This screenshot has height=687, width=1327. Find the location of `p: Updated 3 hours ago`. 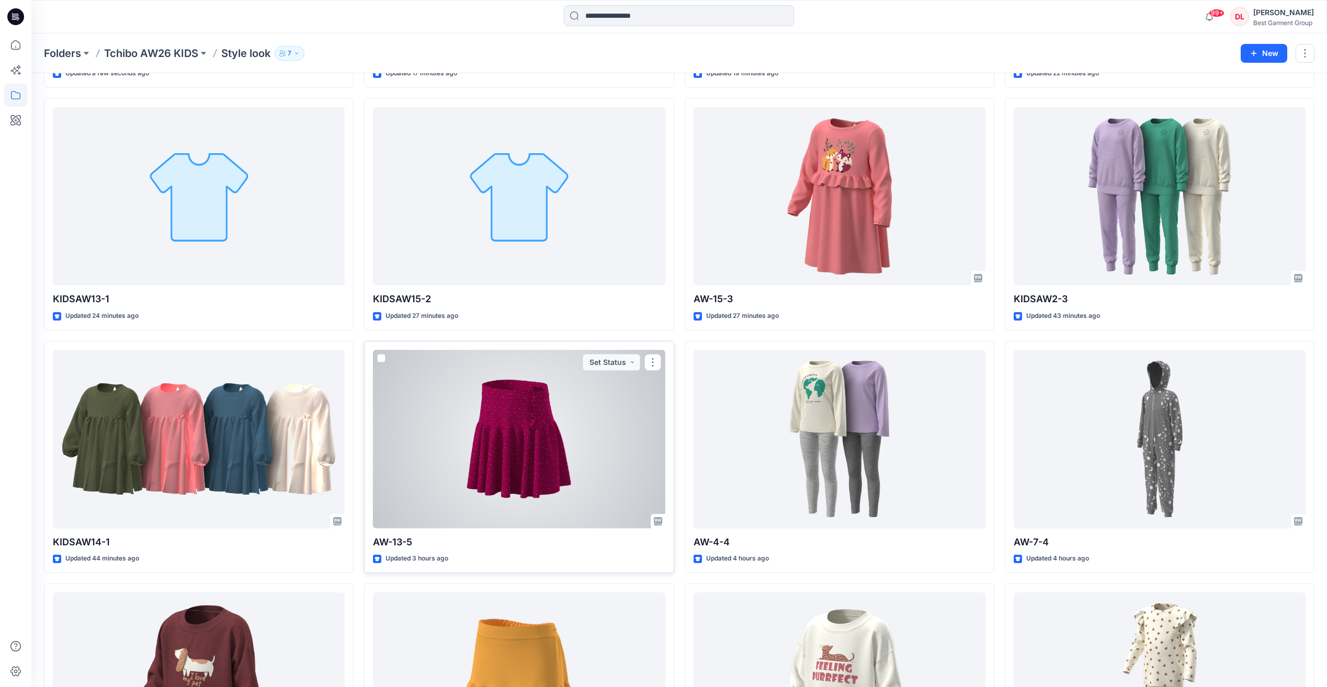

p: Updated 3 hours ago is located at coordinates (417, 558).